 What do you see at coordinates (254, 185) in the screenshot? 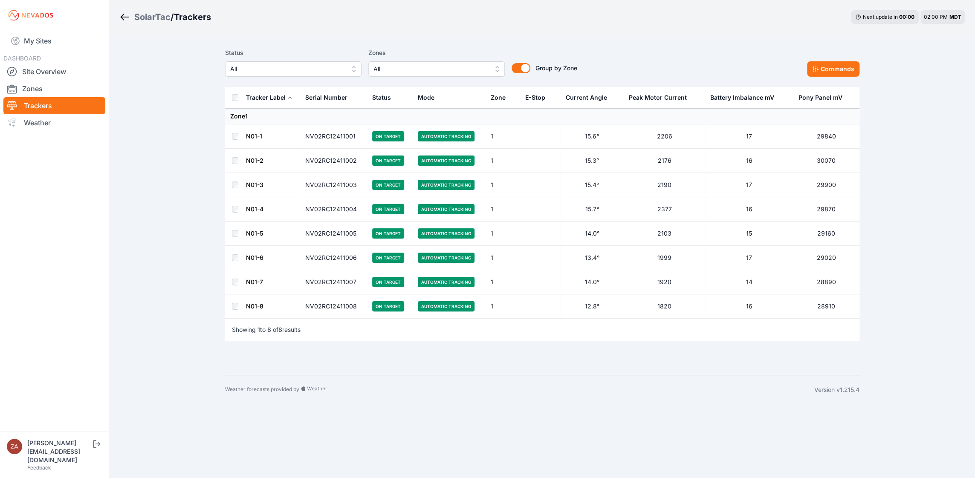
I see `a: N01-3` at bounding box center [254, 185].